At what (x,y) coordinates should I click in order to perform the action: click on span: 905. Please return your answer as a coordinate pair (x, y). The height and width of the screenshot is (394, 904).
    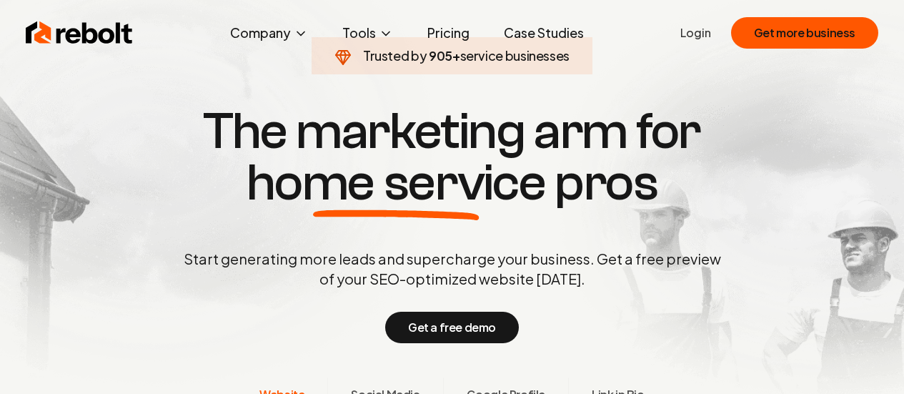
    Looking at the image, I should click on (440, 56).